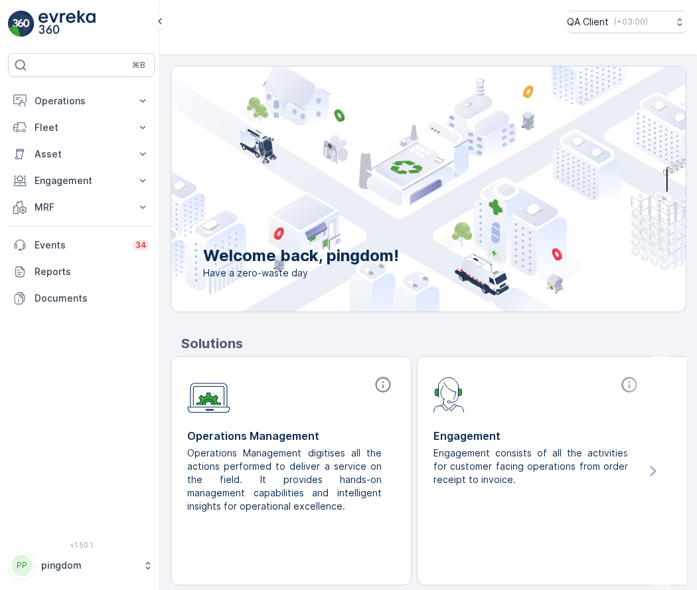 This screenshot has height=590, width=697. What do you see at coordinates (81, 154) in the screenshot?
I see `button: Asset` at bounding box center [81, 154].